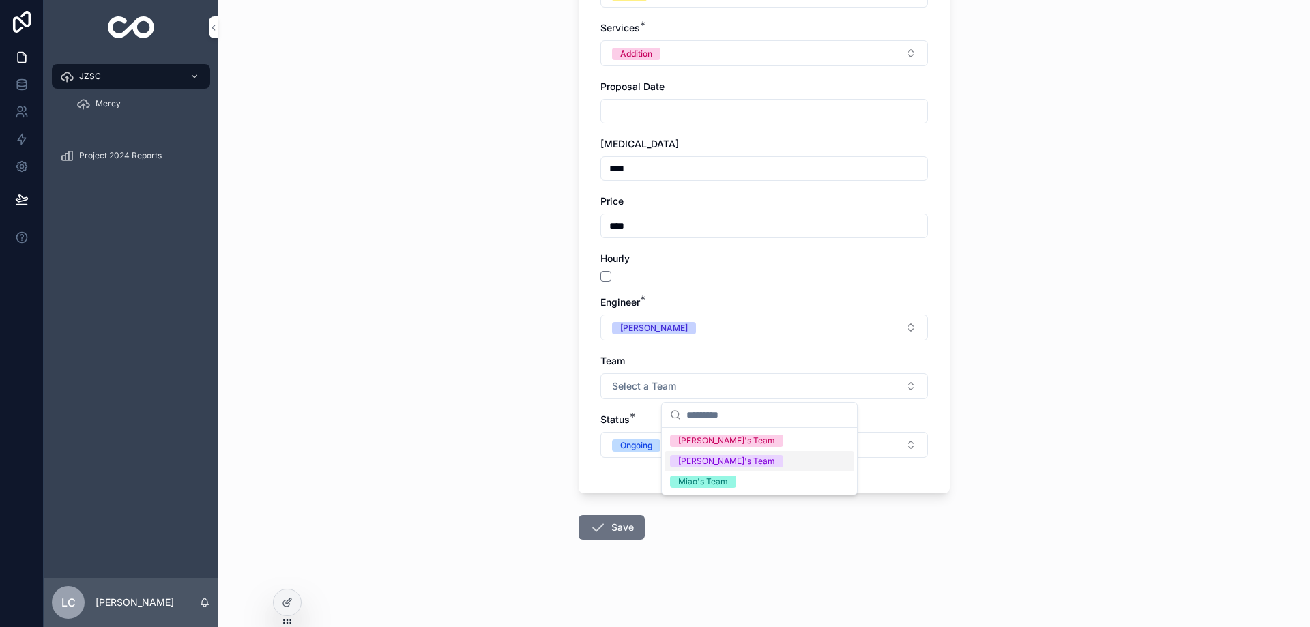 The height and width of the screenshot is (627, 1310). I want to click on span: JZSC, so click(90, 76).